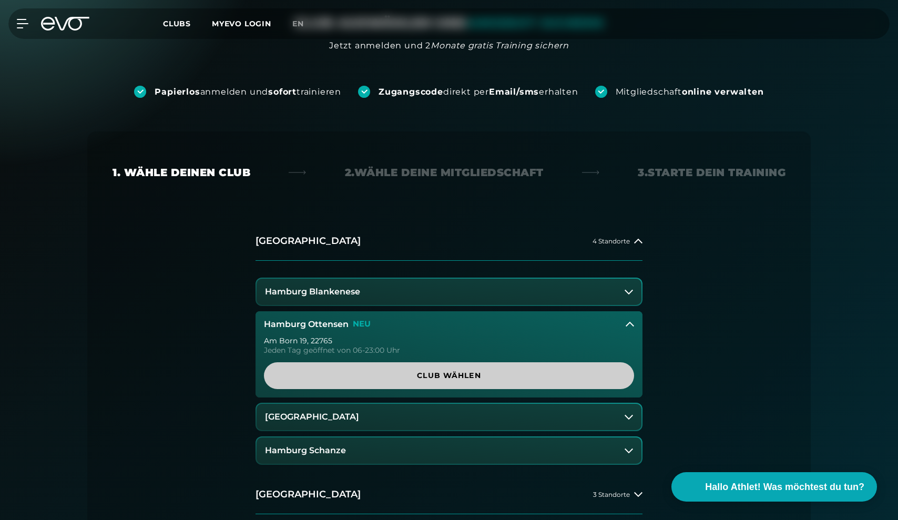  Describe the element at coordinates (478, 92) in the screenshot. I see `div: direkt per erhalten` at that location.